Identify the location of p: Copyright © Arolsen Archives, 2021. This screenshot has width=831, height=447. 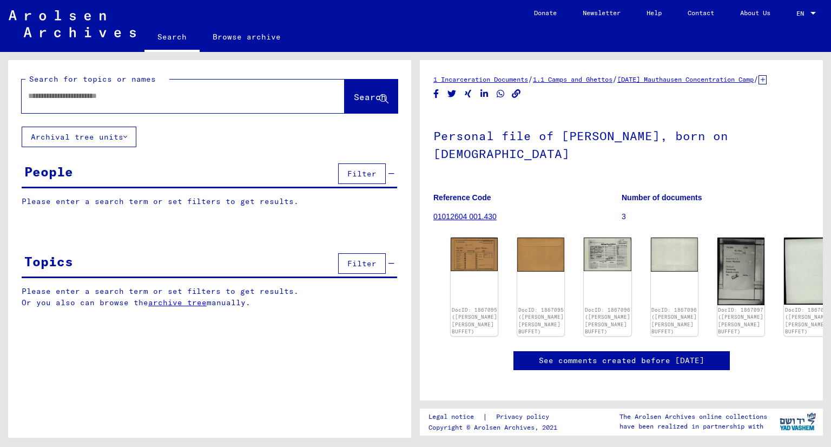
(495, 428).